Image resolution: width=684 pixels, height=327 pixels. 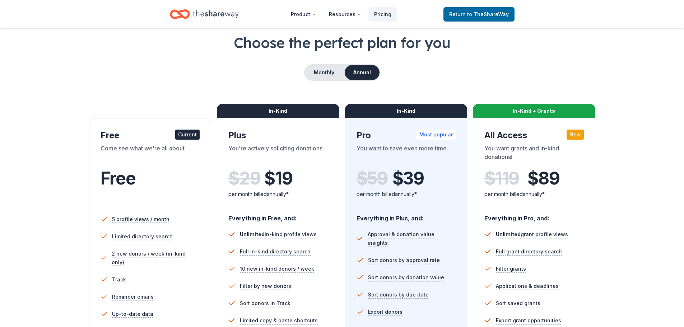 I want to click on span: Sort donors by due date, so click(x=398, y=295).